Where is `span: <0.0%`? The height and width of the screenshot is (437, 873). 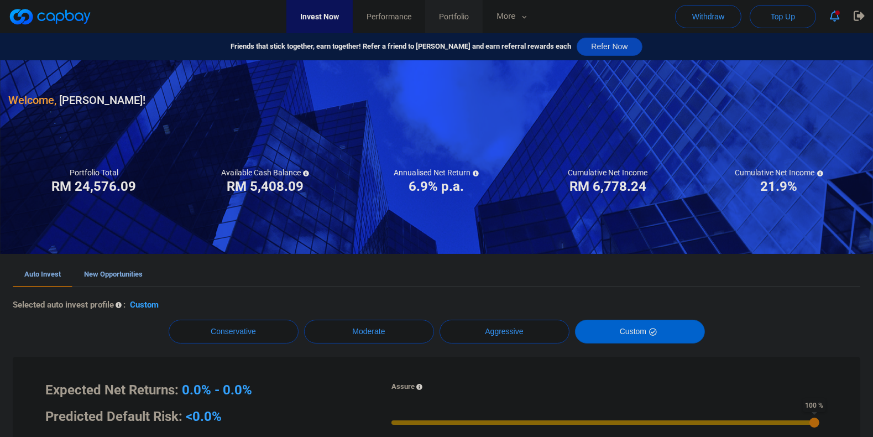 span: <0.0% is located at coordinates (204, 416).